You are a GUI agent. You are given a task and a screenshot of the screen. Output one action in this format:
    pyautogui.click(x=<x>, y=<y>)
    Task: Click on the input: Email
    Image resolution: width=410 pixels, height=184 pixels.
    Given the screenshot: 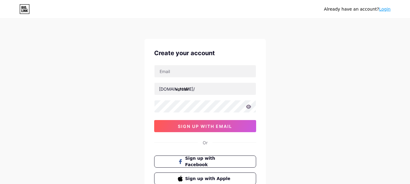 What is the action you would take?
    pyautogui.click(x=205, y=71)
    